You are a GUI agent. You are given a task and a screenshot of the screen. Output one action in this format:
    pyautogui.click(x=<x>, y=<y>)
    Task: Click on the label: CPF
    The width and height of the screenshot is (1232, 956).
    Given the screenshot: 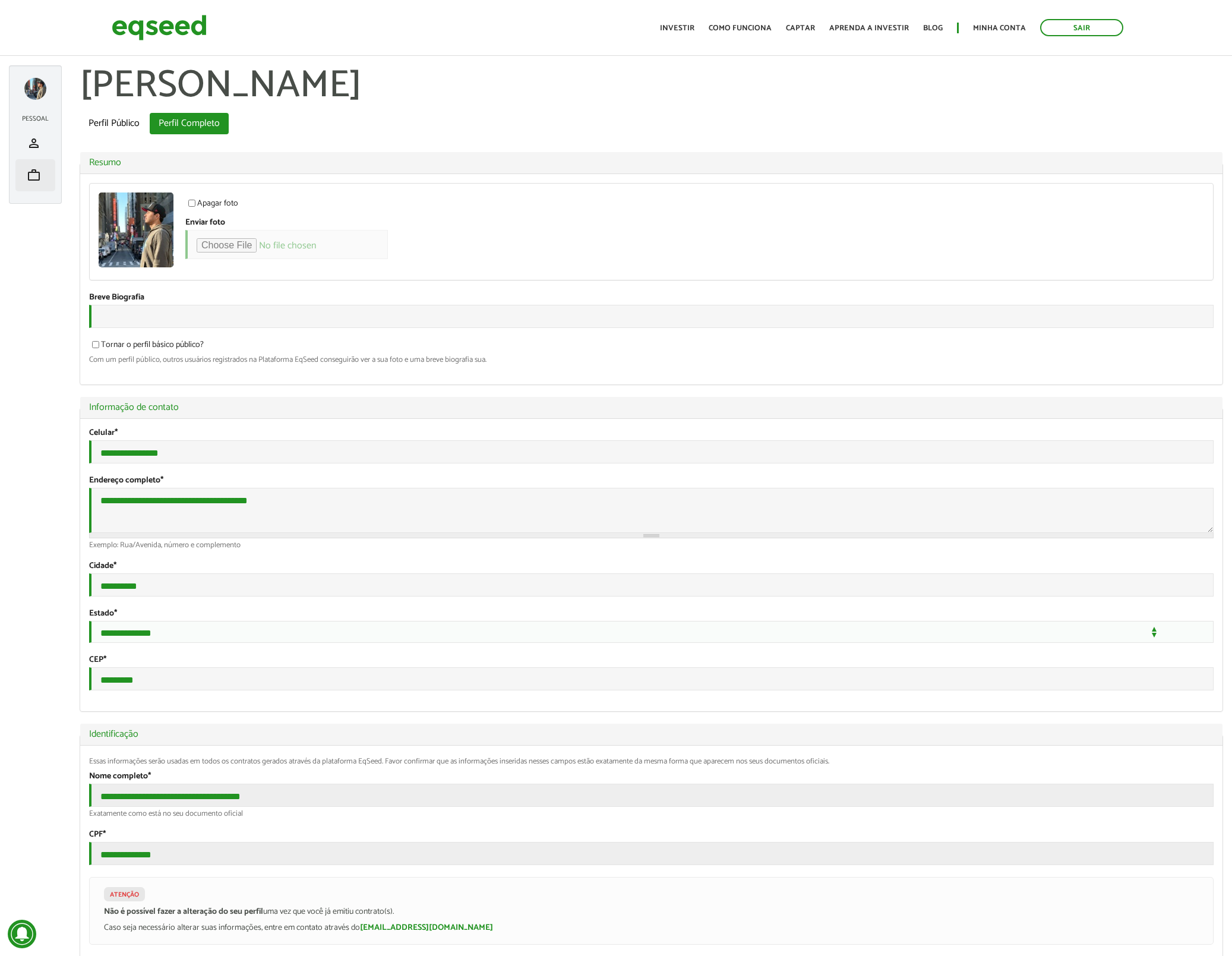 What is the action you would take?
    pyautogui.click(x=97, y=835)
    